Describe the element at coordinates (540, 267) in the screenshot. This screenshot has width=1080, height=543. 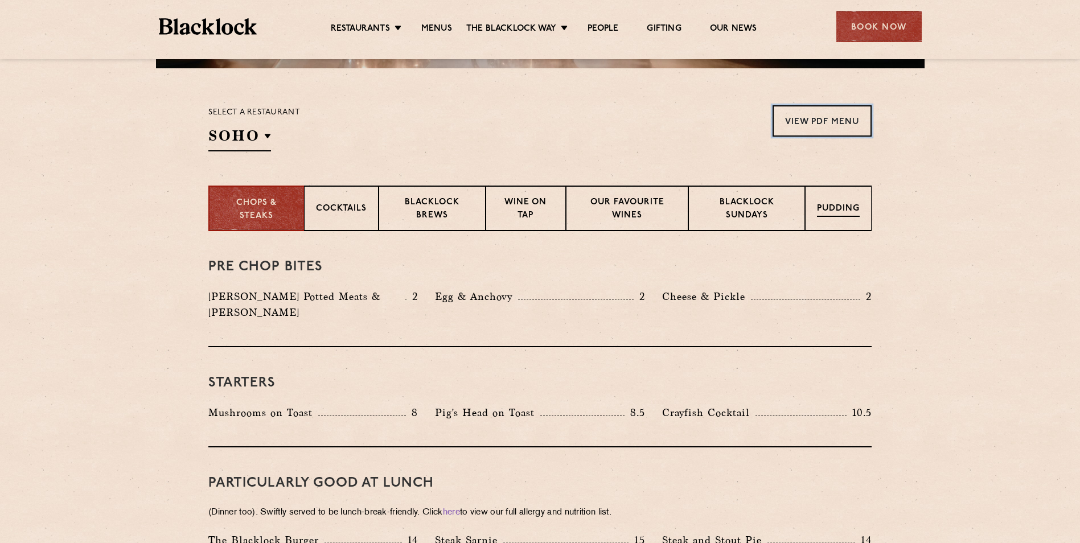
I see `h3: Pre Chop Bites` at that location.